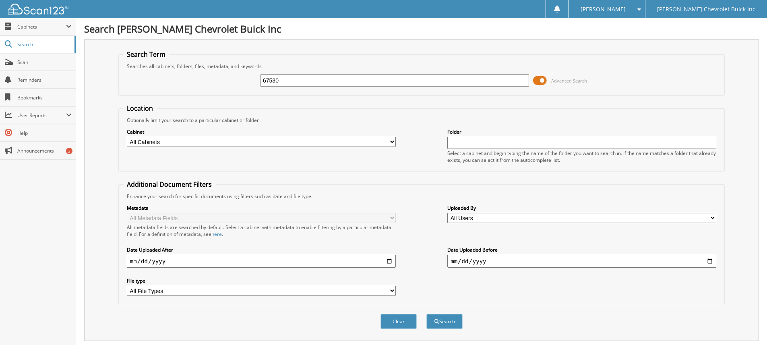 This screenshot has height=345, width=767. I want to click on span: Reminders, so click(44, 80).